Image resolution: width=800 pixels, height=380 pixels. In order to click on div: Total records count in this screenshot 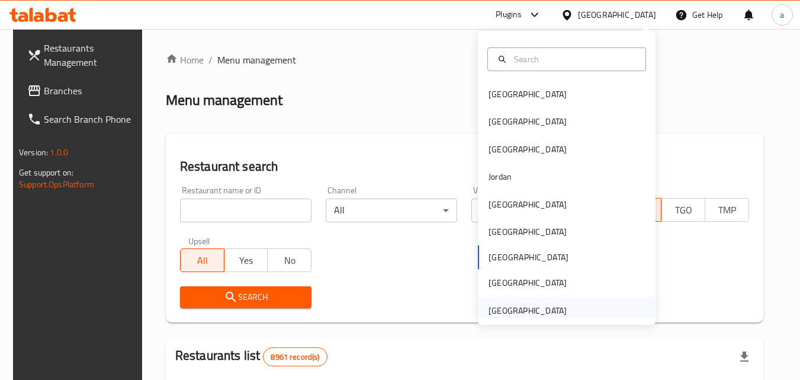, I will do `click(295, 357)`.